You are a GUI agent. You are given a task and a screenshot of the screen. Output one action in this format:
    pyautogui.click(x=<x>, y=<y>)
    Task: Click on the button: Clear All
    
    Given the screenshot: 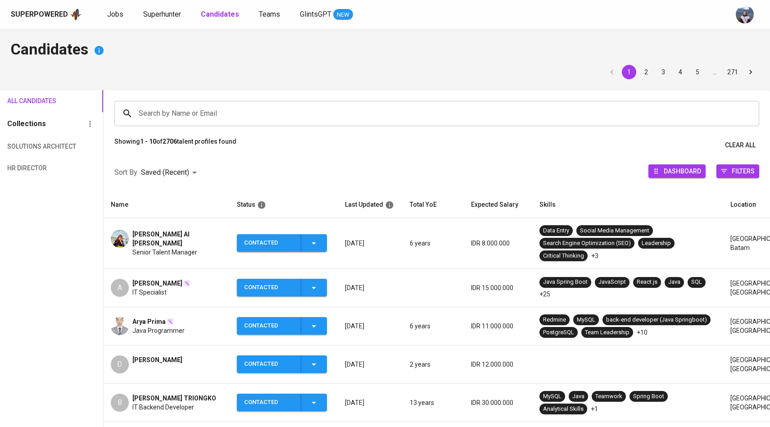 What is the action you would take?
    pyautogui.click(x=740, y=145)
    